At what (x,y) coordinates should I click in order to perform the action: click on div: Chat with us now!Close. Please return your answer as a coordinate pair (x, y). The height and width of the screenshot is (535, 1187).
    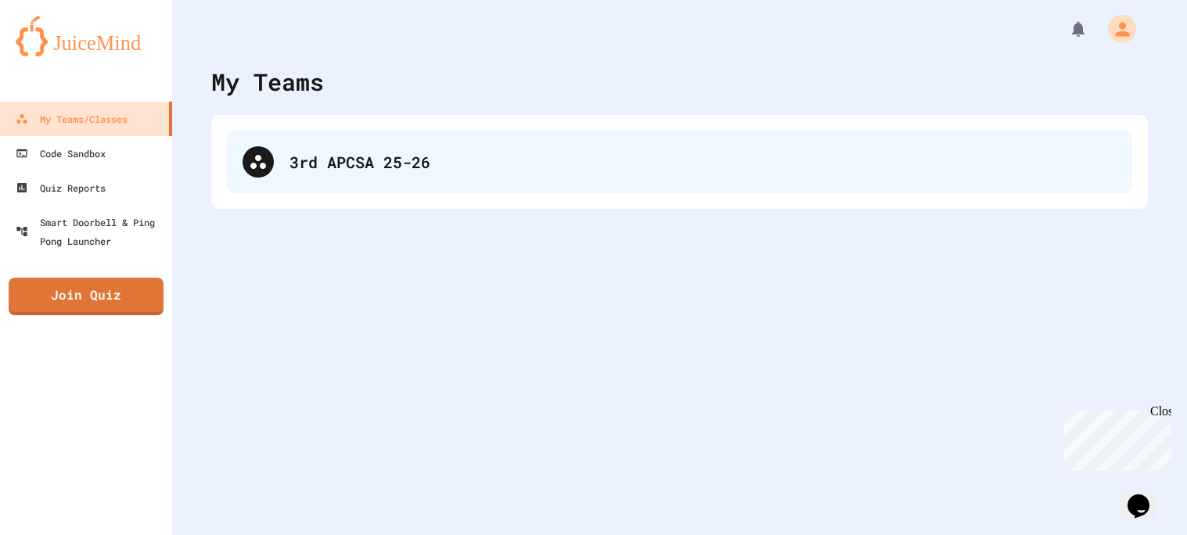
    Looking at the image, I should click on (57, 52).